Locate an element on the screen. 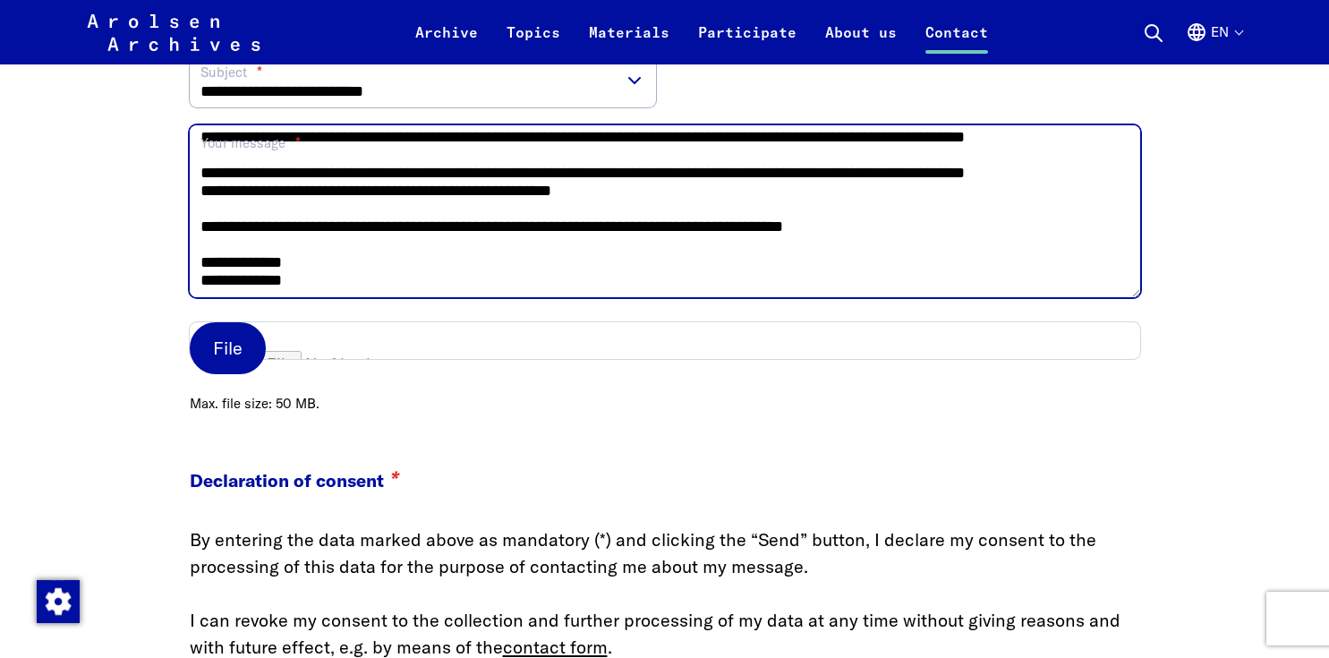 The width and height of the screenshot is (1329, 658). a: Participate is located at coordinates (748, 43).